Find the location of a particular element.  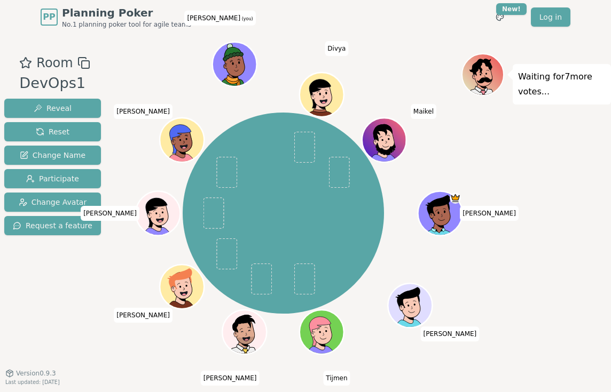

a: PPPlanning PokerNo.1 planning poker tool for agile teams is located at coordinates (116, 17).